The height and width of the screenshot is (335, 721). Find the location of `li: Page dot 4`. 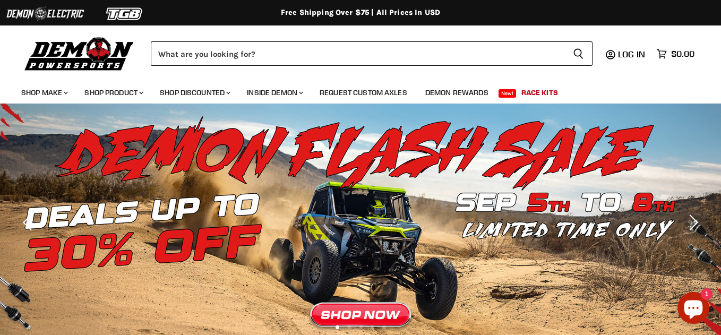

li: Page dot 4 is located at coordinates (372, 327).